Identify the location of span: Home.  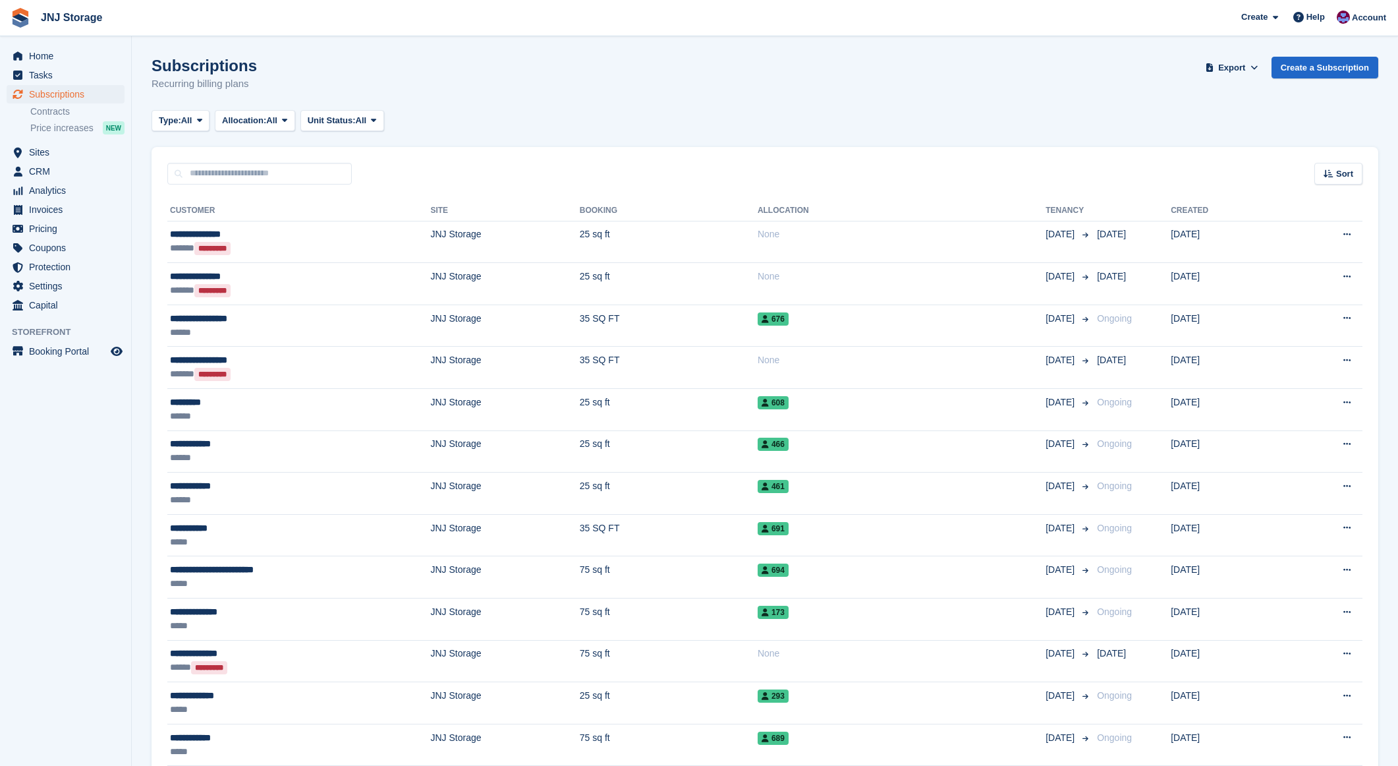
(69, 56).